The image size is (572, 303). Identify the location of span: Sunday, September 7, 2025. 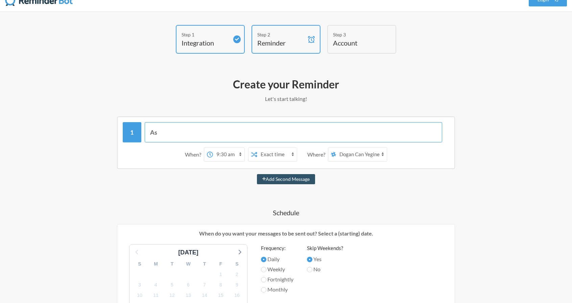
(204, 285).